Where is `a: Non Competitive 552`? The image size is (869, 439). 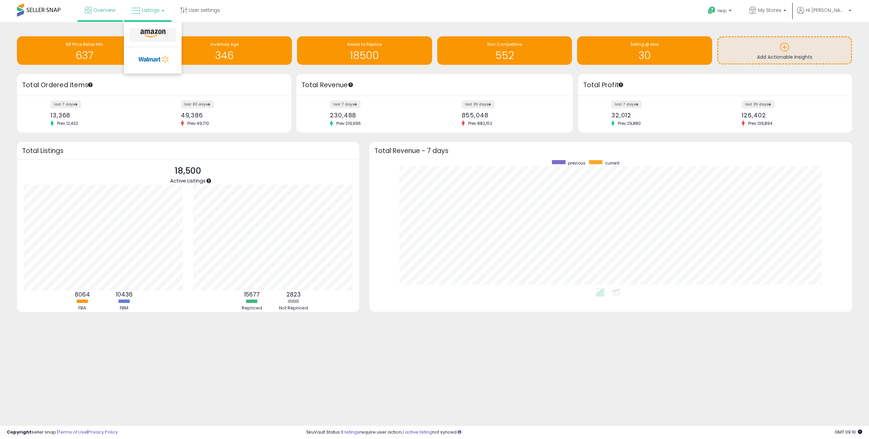 a: Non Competitive 552 is located at coordinates (505, 51).